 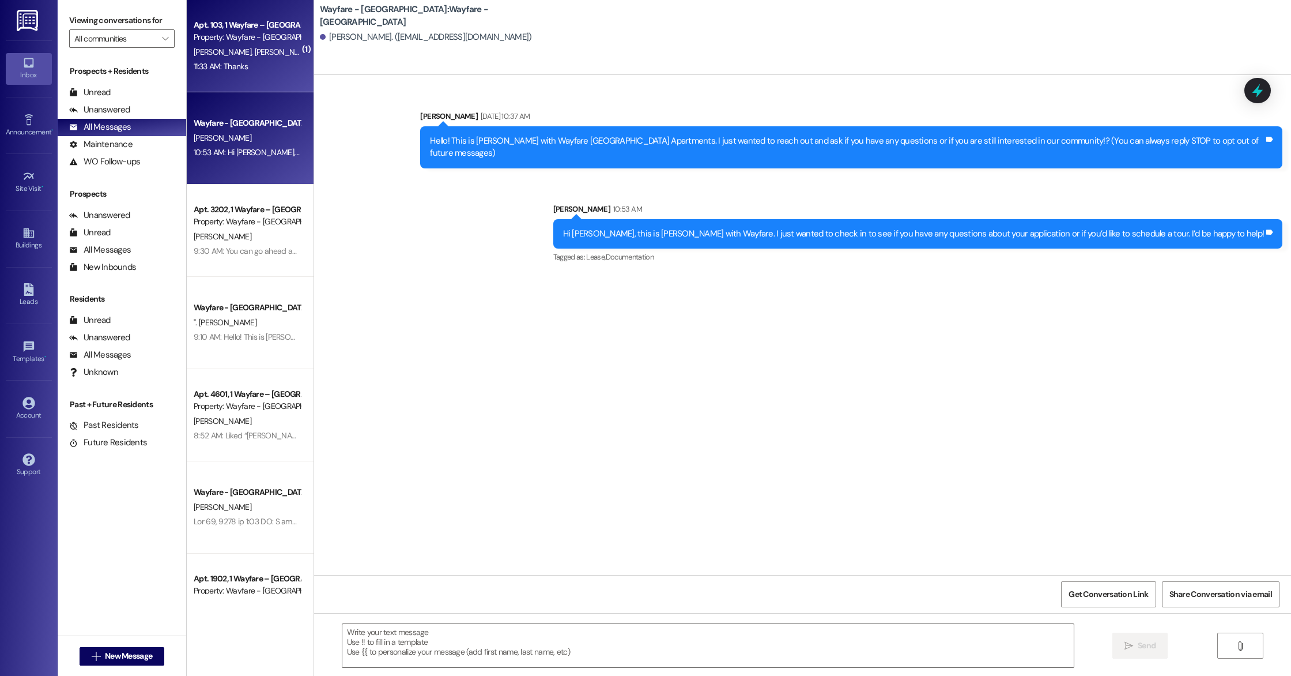 What do you see at coordinates (1140, 645) in the screenshot?
I see `button: Send` at bounding box center [1140, 645].